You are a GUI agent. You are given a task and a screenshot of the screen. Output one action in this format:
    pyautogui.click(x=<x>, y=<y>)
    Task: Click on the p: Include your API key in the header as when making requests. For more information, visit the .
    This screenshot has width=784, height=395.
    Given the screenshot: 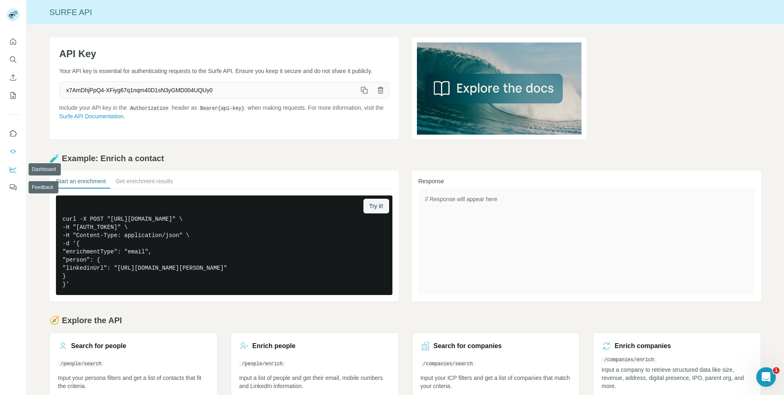 What is the action you would take?
    pyautogui.click(x=224, y=112)
    